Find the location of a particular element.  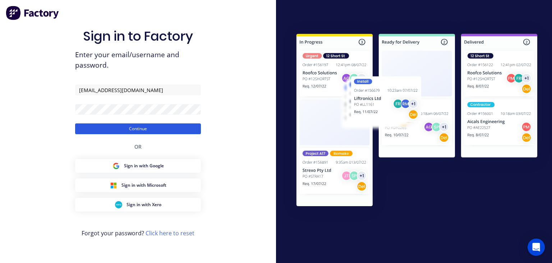

span: Sign in with Xero is located at coordinates (144, 204).